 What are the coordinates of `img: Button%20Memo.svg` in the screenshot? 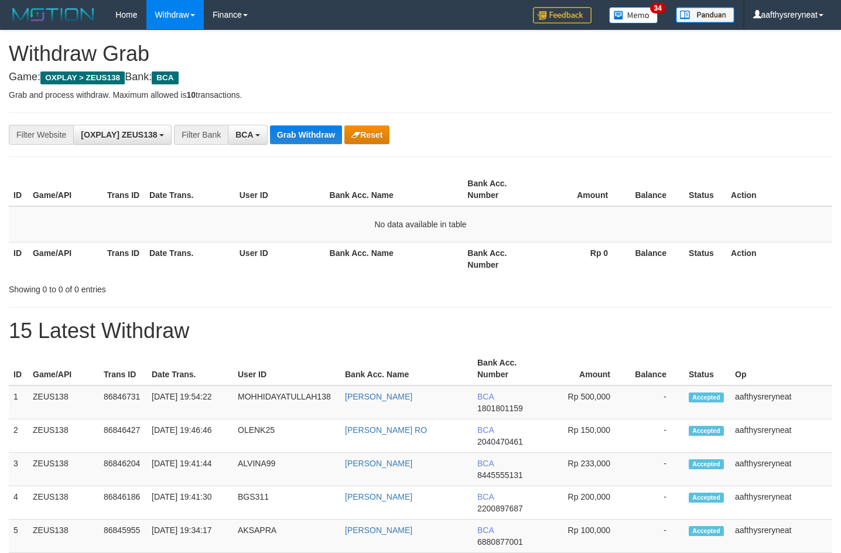 It's located at (634, 15).